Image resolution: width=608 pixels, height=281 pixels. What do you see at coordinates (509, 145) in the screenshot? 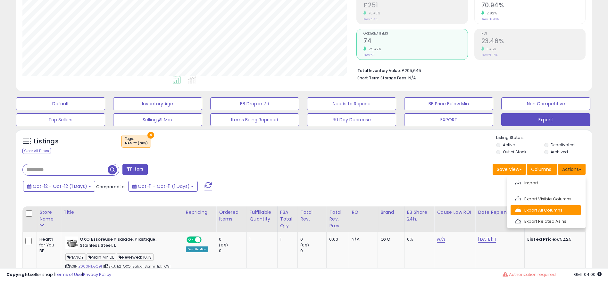
I see `label: Active` at bounding box center [509, 145].